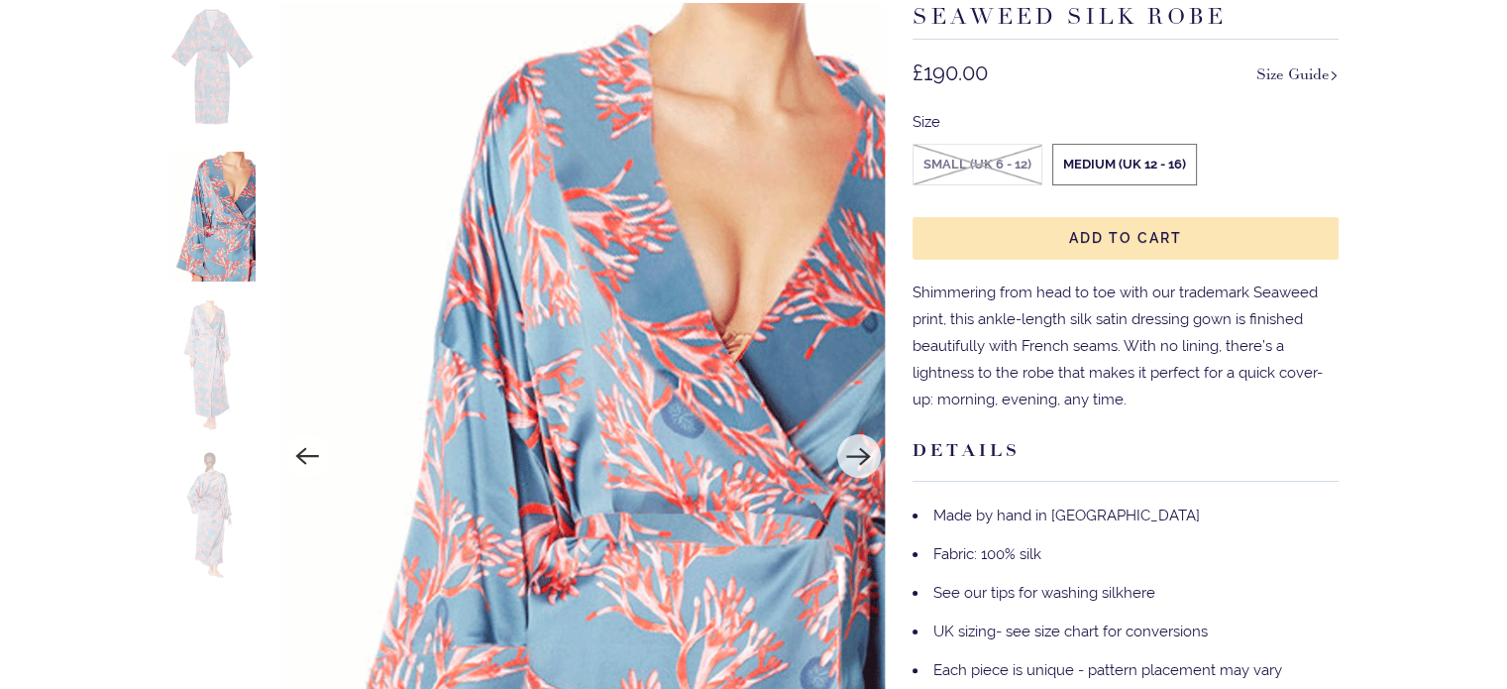 Image resolution: width=1507 pixels, height=689 pixels. Describe the element at coordinates (859, 456) in the screenshot. I see `button: Next` at that location.